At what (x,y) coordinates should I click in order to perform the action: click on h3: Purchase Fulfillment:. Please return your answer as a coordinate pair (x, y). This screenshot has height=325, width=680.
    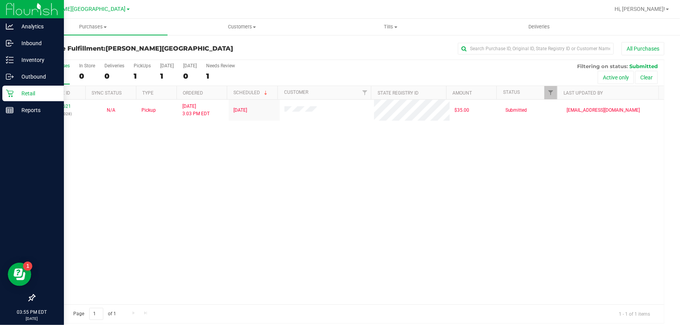
    Looking at the image, I should click on (139, 49).